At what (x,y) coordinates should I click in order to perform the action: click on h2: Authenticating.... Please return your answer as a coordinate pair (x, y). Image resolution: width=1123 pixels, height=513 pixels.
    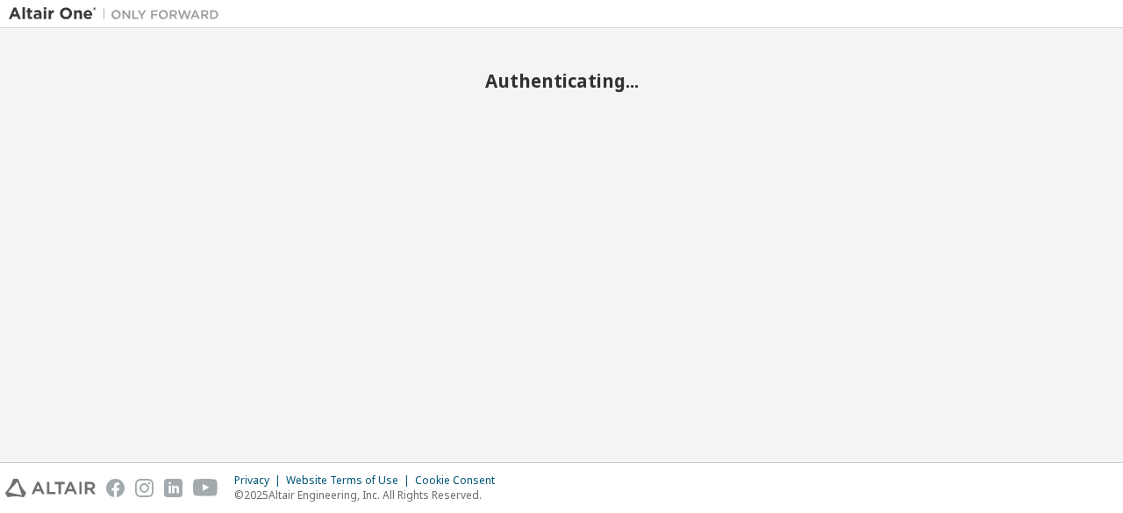
    Looking at the image, I should click on (562, 81).